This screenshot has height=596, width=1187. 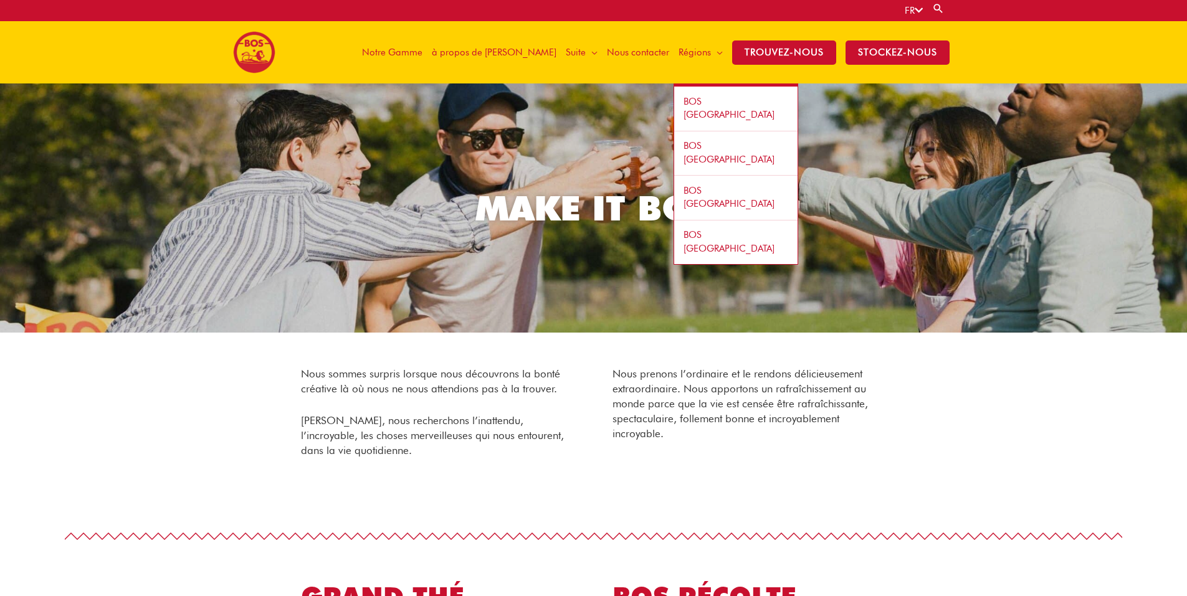 I want to click on a: TROUVEZ-NOUS, so click(x=784, y=52).